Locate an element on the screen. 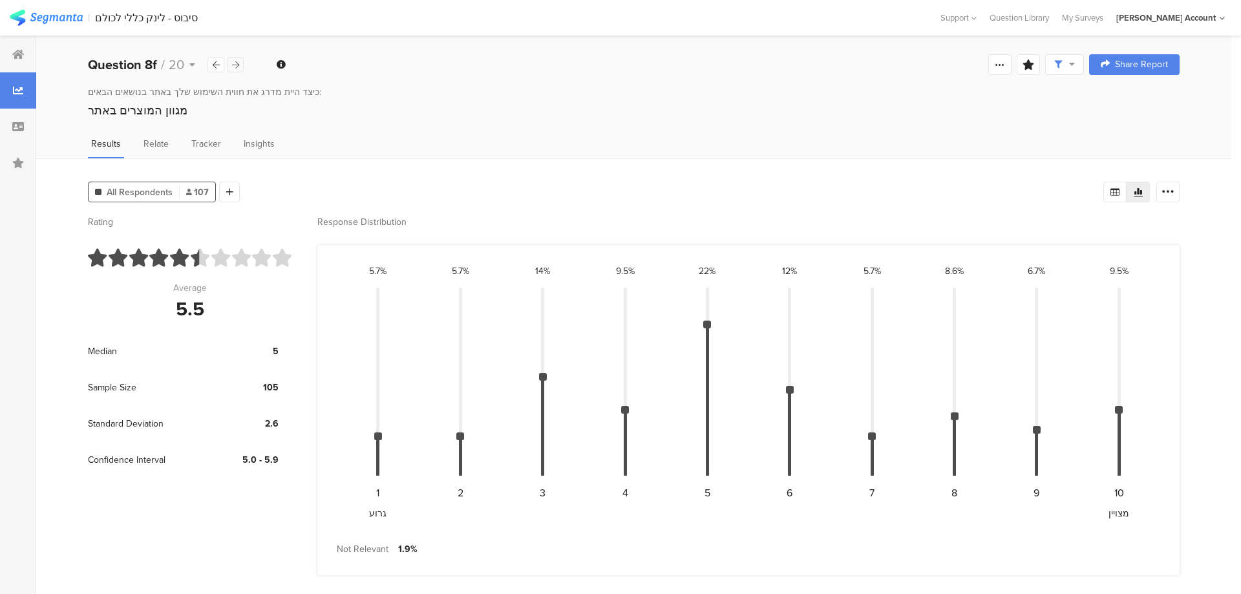 The height and width of the screenshot is (594, 1241). div: גרוע is located at coordinates (378, 513).